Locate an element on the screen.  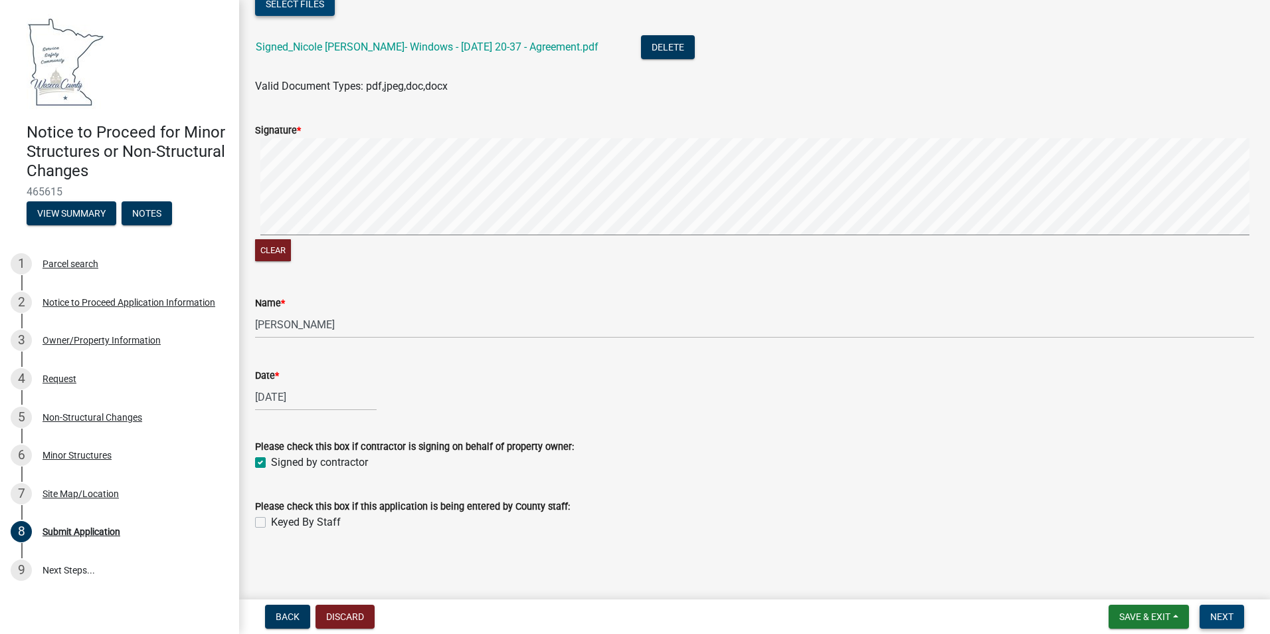
button: Delete is located at coordinates (668, 47).